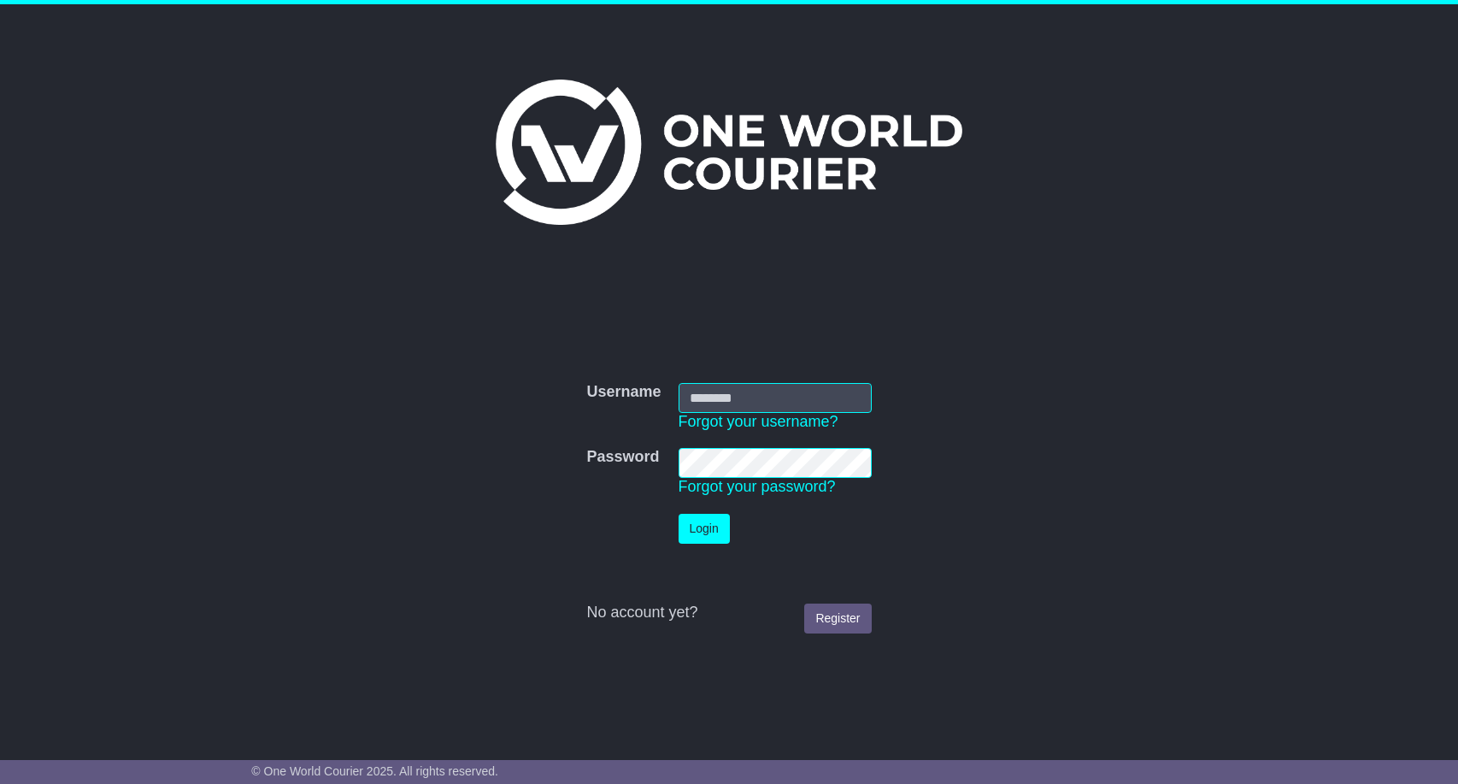  What do you see at coordinates (728, 613) in the screenshot?
I see `div: No account yet?` at bounding box center [728, 613].